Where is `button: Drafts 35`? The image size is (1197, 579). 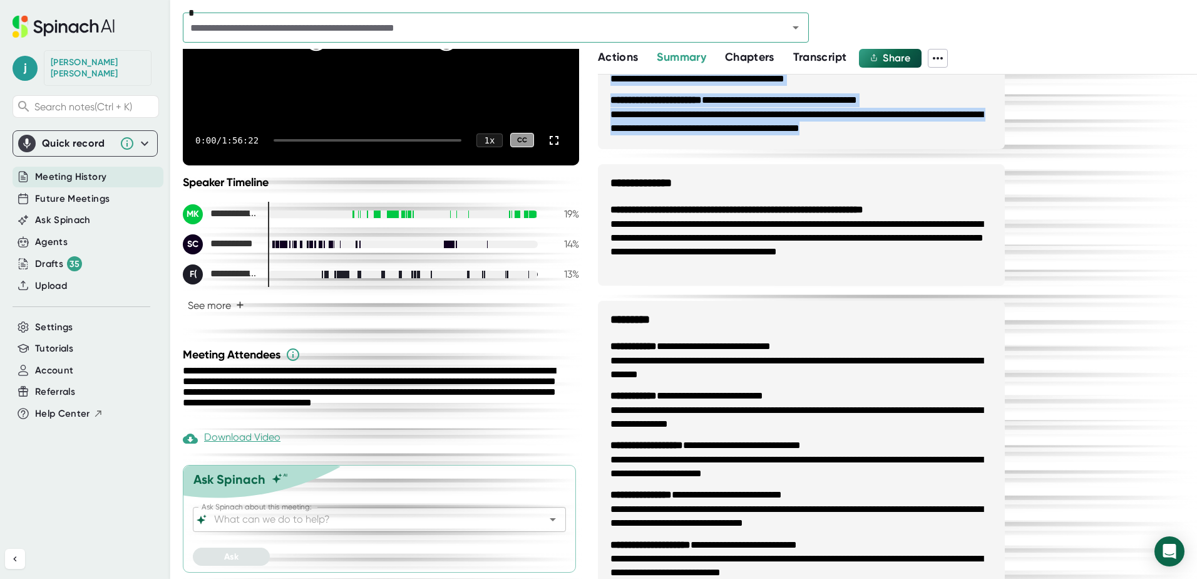 button: Drafts 35 is located at coordinates (58, 264).